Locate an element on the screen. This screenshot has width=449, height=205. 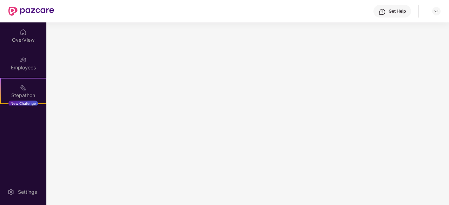
img: svg+xml;base64,PHN2ZyBpZD0iU2V0dGluZy0yMHgyMCIgeG1sbnM9Imh0dHA6Ly93d3cudzMub3JnLzIwMDAvc3ZnIiB3aW... is located at coordinates (11, 192).